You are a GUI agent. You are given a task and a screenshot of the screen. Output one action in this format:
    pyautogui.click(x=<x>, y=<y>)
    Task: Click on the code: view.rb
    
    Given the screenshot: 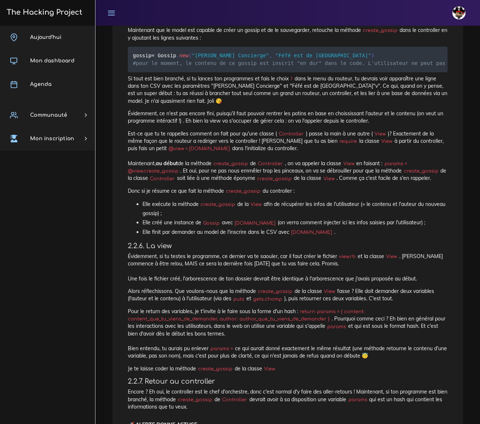 What is the action you would take?
    pyautogui.click(x=348, y=257)
    